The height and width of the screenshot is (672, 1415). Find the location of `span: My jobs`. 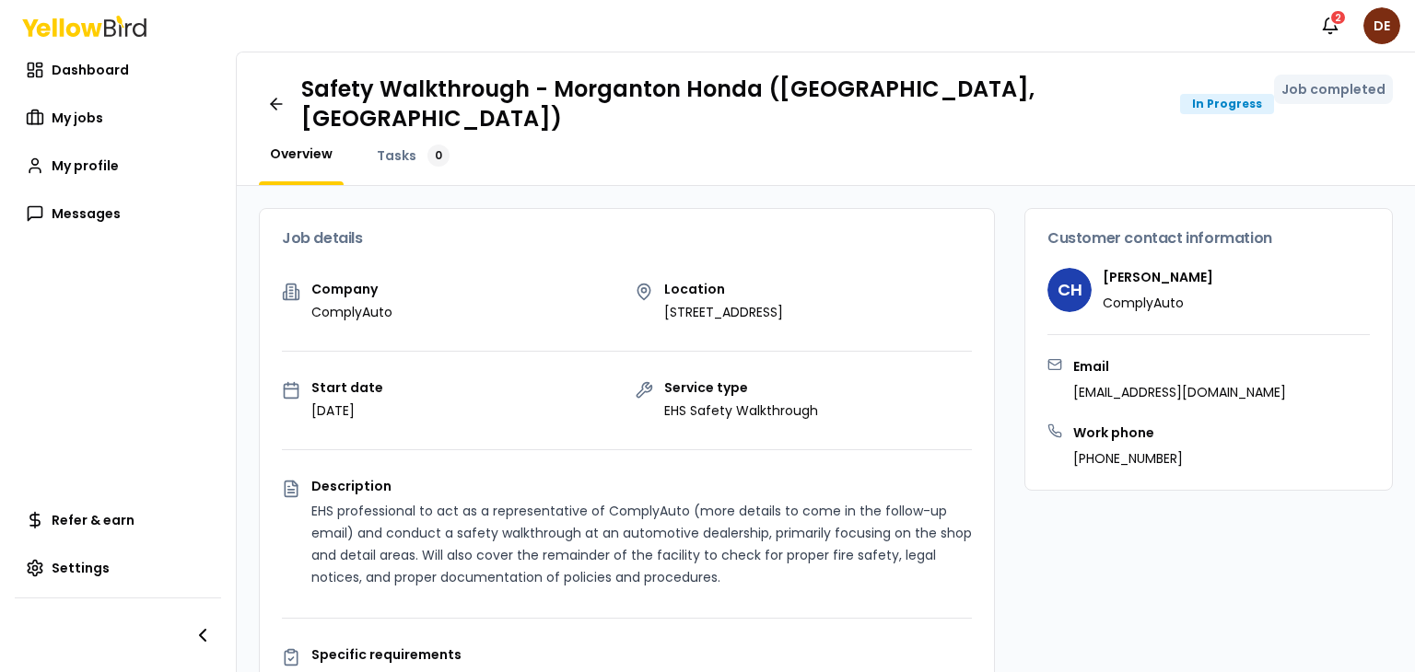

span: My jobs is located at coordinates (77, 118).